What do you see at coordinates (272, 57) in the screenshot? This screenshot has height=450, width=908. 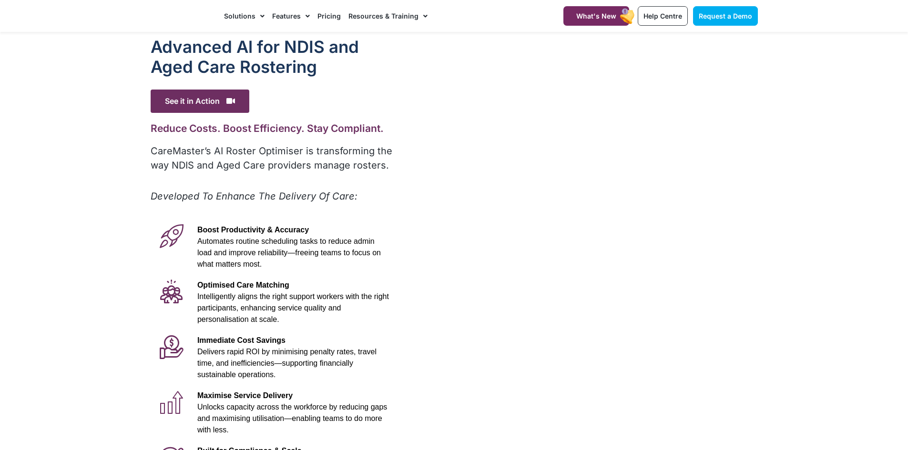 I see `h1: Advanced Al for NDIS and Aged Care Rostering` at bounding box center [272, 57].